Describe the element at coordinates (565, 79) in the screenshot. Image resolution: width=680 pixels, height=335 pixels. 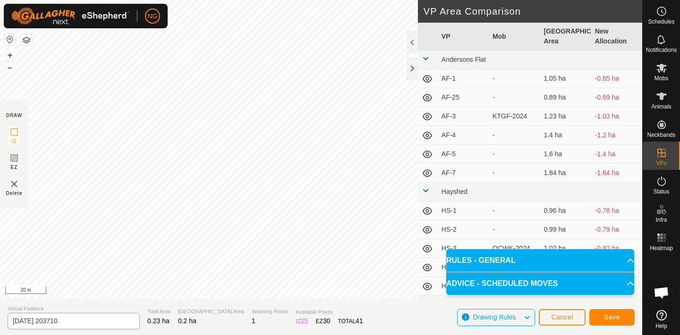
I see `td: 1.05 ha` at that location.